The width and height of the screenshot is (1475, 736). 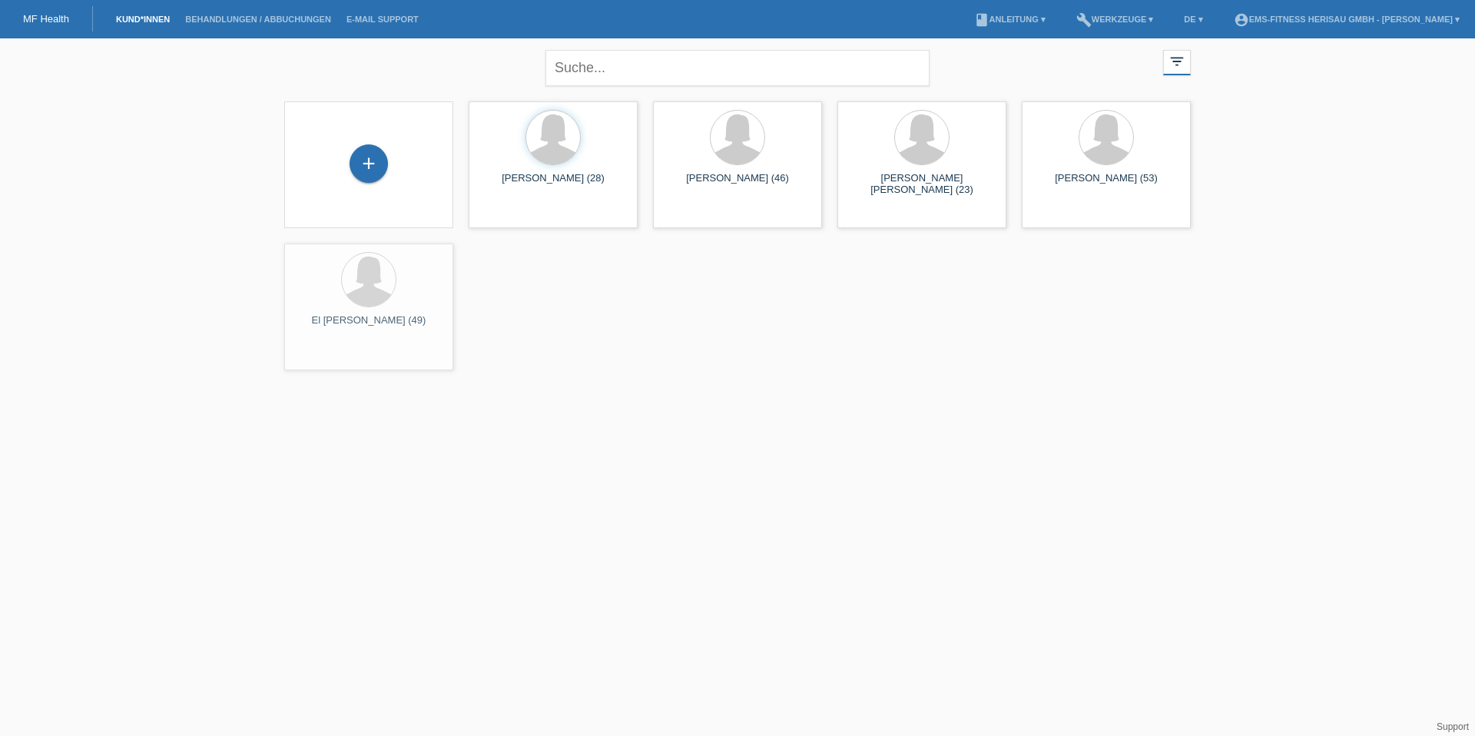 I want to click on a: buildWerkzeuge ▾, so click(x=1115, y=19).